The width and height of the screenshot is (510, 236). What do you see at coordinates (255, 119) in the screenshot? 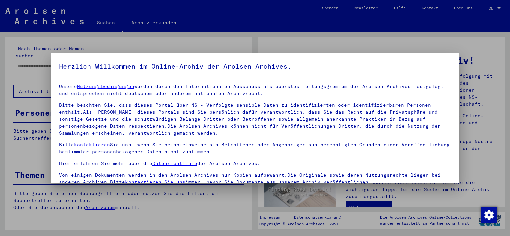
I see `p: Bitte beachten Sie, dass dieses Portal über NS - Verfolgte sensible Daten zu identifizierten oder...` at bounding box center [255, 119].